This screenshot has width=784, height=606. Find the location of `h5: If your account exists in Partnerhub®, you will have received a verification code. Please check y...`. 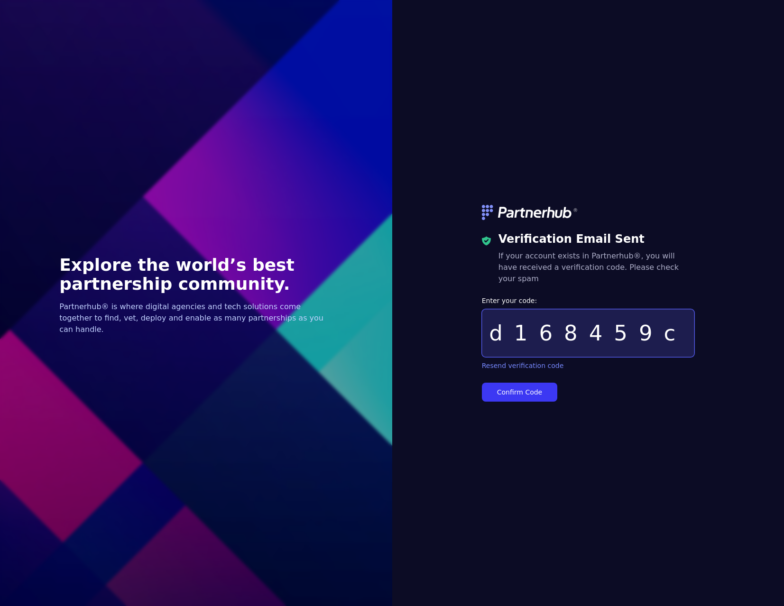

h5: If your account exists in Partnerhub®, you will have received a verification code. Please check y... is located at coordinates (596, 267).